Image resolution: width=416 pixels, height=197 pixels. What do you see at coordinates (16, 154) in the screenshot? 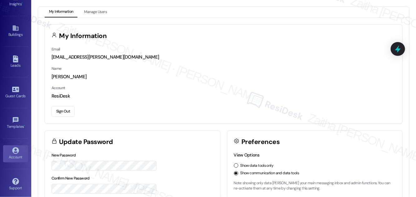
I see `a: Account` at bounding box center [16, 154].